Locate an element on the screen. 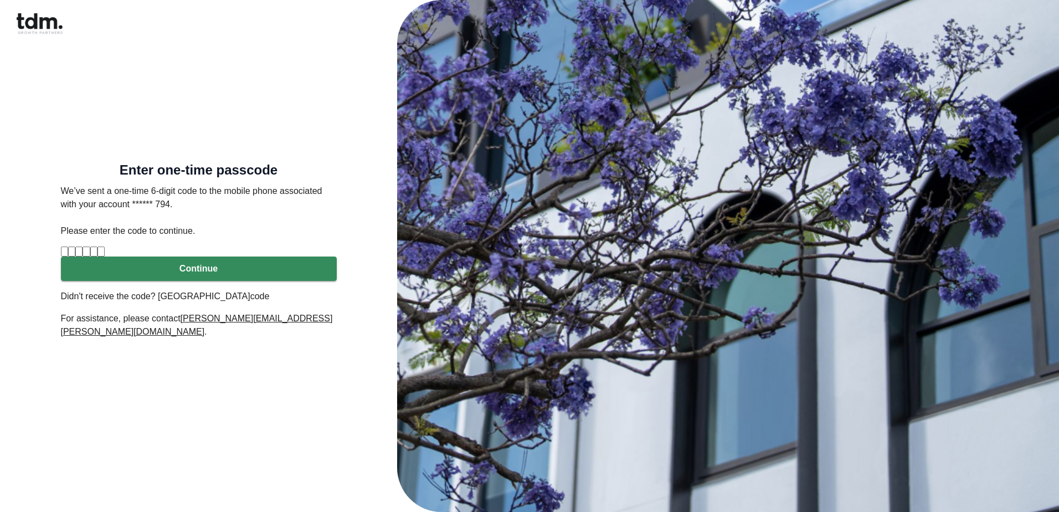 The image size is (1059, 512). input: Digit 4 is located at coordinates (86, 252).